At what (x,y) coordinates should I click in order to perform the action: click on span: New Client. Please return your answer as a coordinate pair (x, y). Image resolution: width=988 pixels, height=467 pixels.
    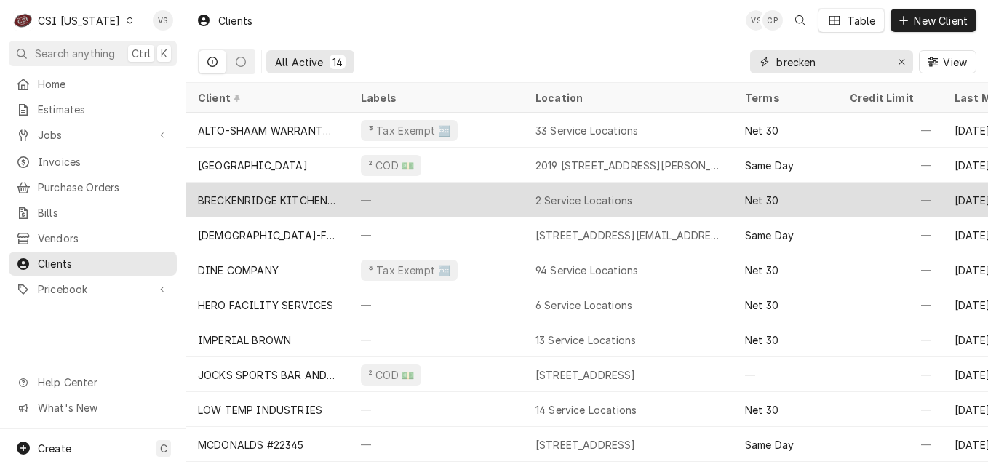
    Looking at the image, I should click on (941, 20).